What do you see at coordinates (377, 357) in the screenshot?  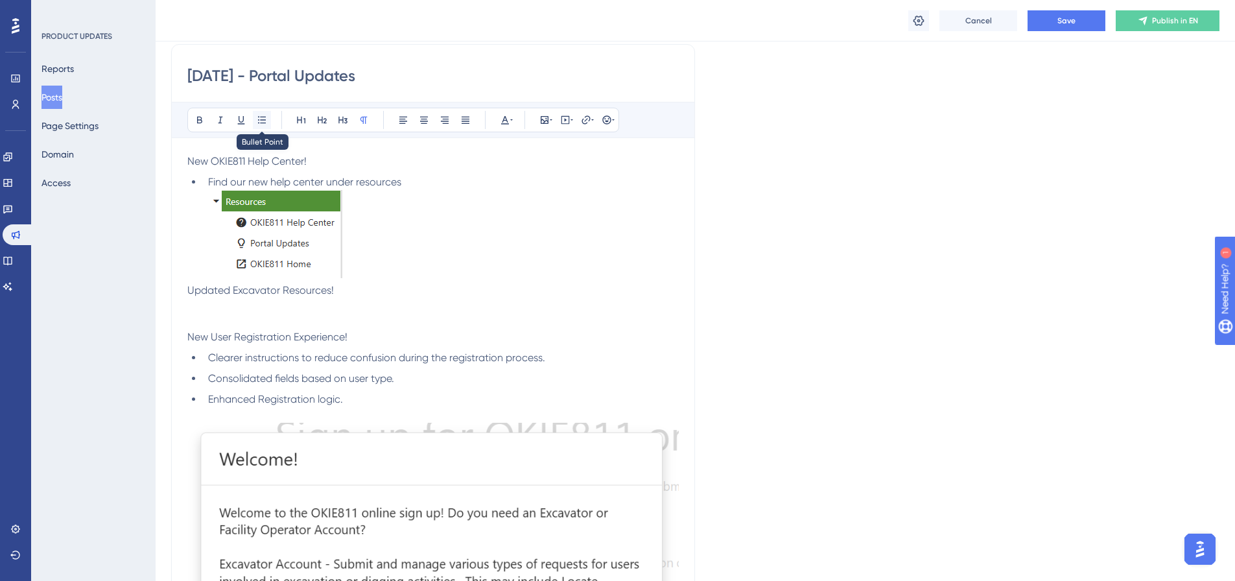 I see `span: Clearer instructions to reduce confusion during the registration process.` at bounding box center [377, 357].